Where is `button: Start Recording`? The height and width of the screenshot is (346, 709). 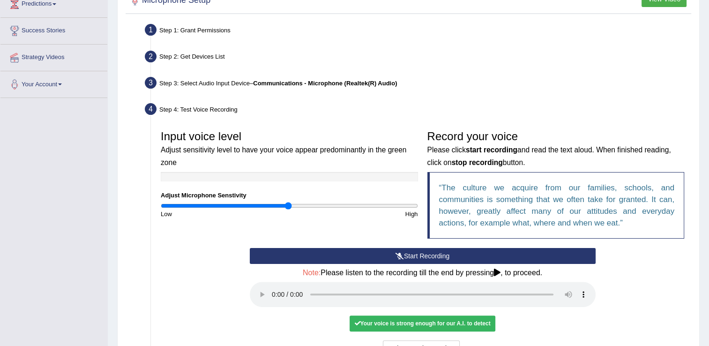 button: Start Recording is located at coordinates (423, 256).